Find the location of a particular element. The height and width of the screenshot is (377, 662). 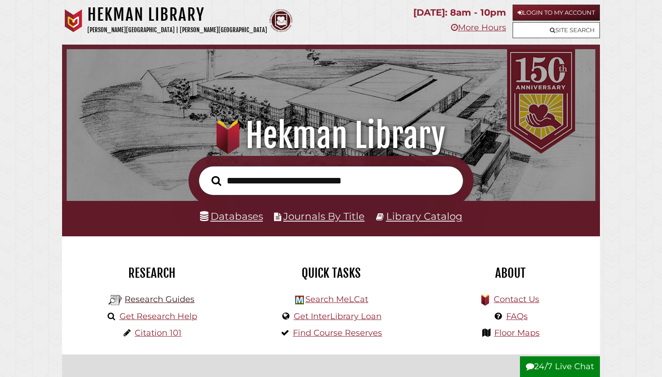

a: Library Catalog is located at coordinates (425, 216).